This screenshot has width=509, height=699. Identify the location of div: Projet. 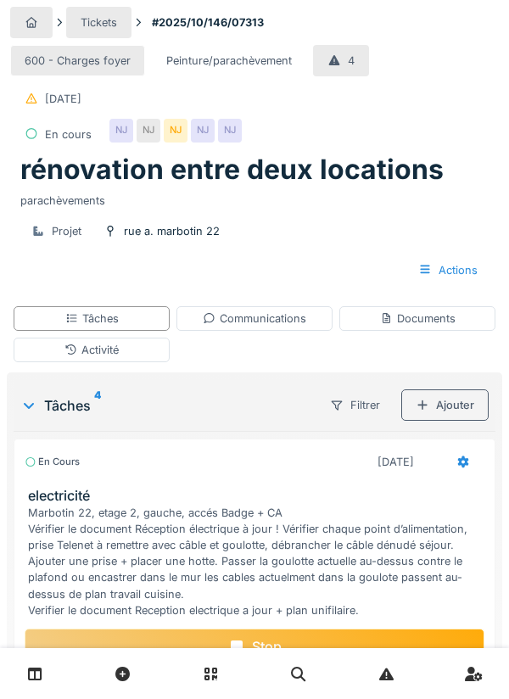
(66, 231).